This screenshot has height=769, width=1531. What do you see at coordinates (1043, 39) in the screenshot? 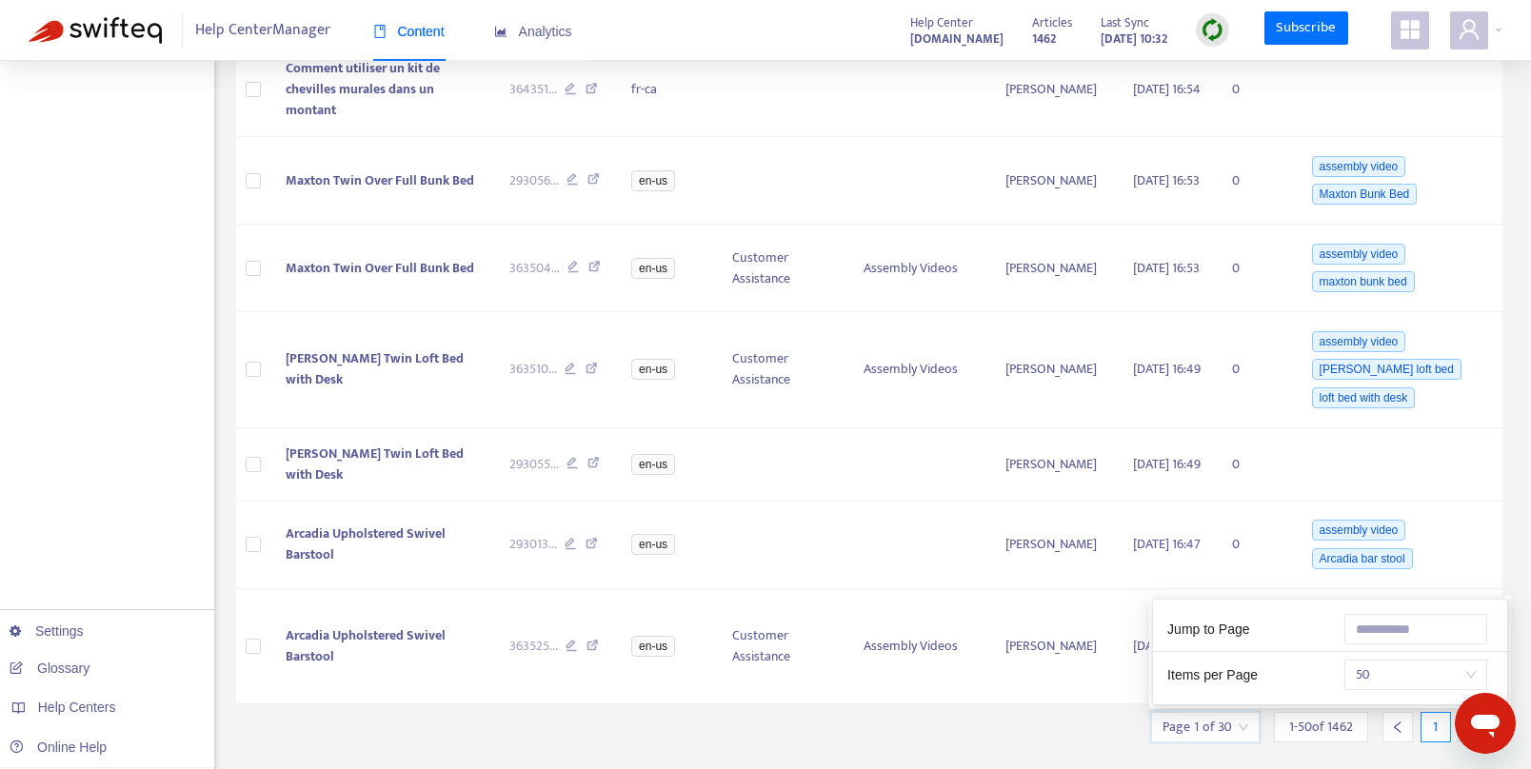
I see `strong: 1462` at bounding box center [1043, 39].